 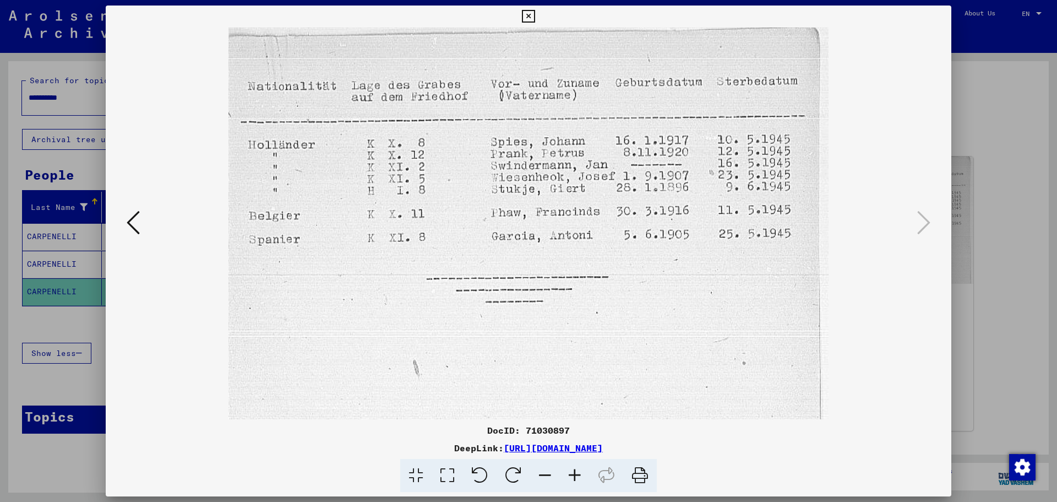 What do you see at coordinates (529, 448) in the screenshot?
I see `div: DeepLink:` at bounding box center [529, 448].